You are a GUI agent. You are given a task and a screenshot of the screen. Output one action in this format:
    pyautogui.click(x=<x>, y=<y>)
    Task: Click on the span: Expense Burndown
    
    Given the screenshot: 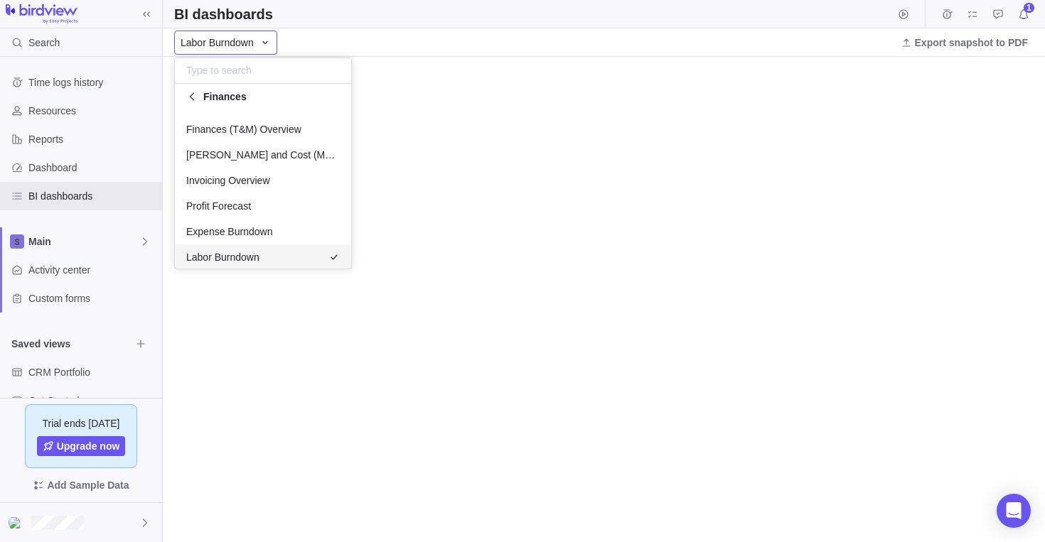 What is the action you would take?
    pyautogui.click(x=229, y=232)
    